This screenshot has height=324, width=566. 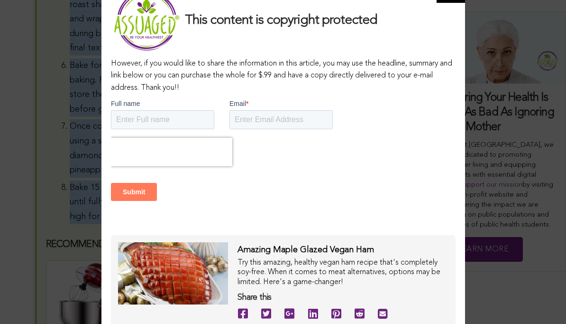 What do you see at coordinates (170, 21) in the screenshot?
I see `input: Enter Email Address` at bounding box center [170, 21].